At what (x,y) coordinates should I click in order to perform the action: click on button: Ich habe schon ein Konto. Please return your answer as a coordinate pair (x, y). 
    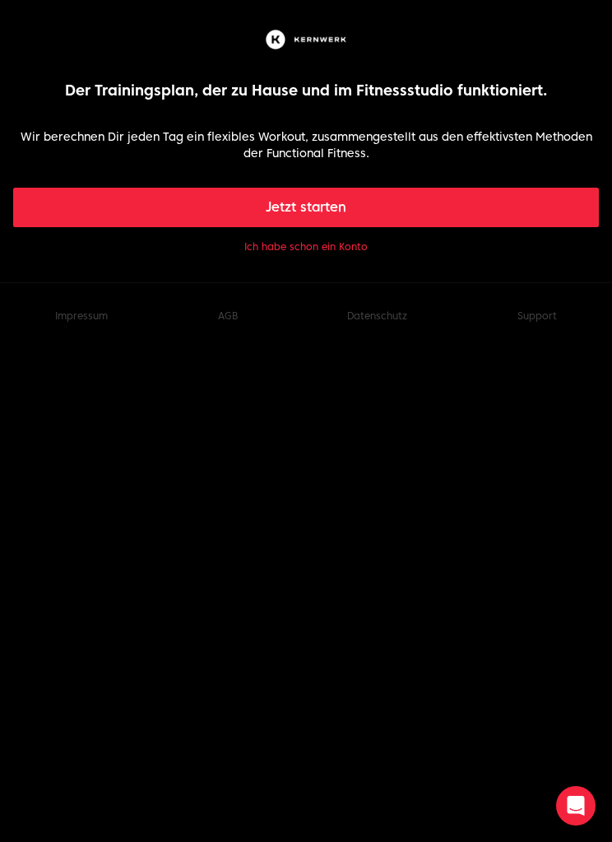
    Looking at the image, I should click on (306, 247).